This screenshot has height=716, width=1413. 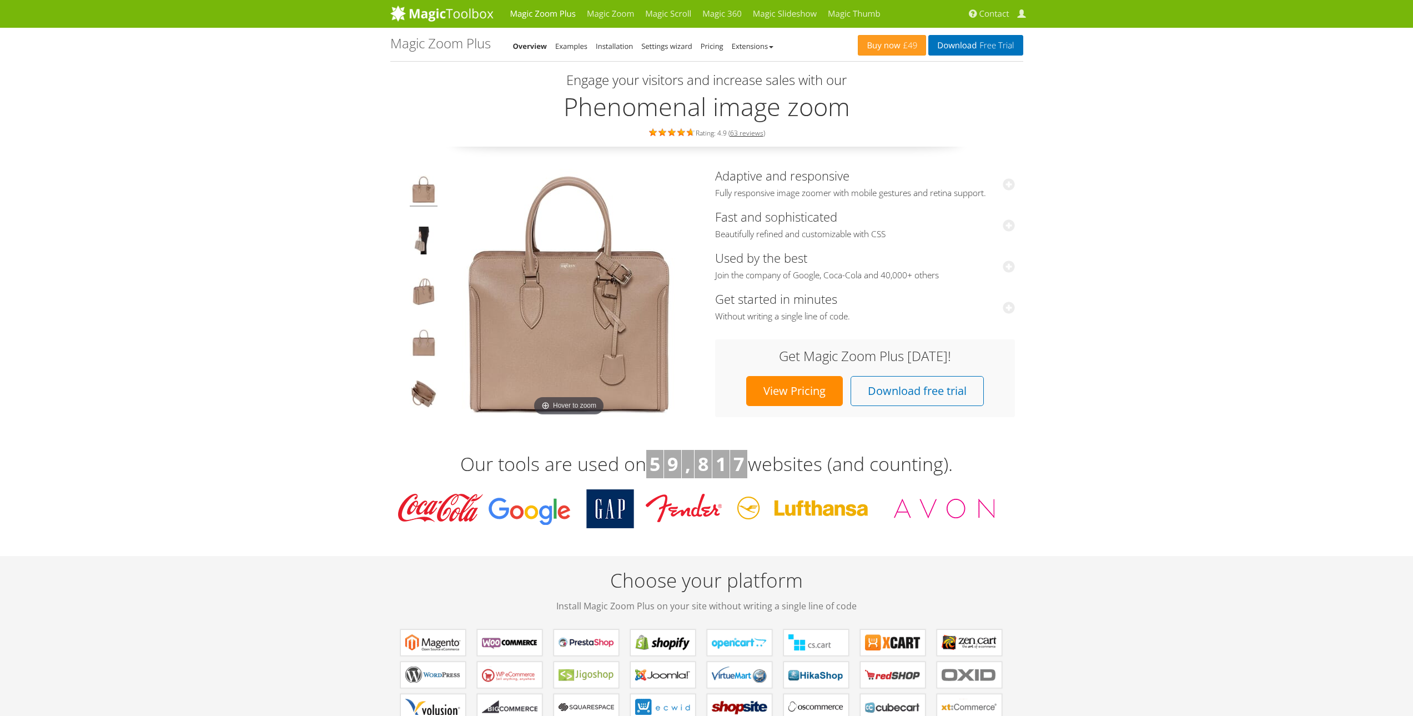 I want to click on a: Magic Zoom Plus for OXID, so click(x=970, y=675).